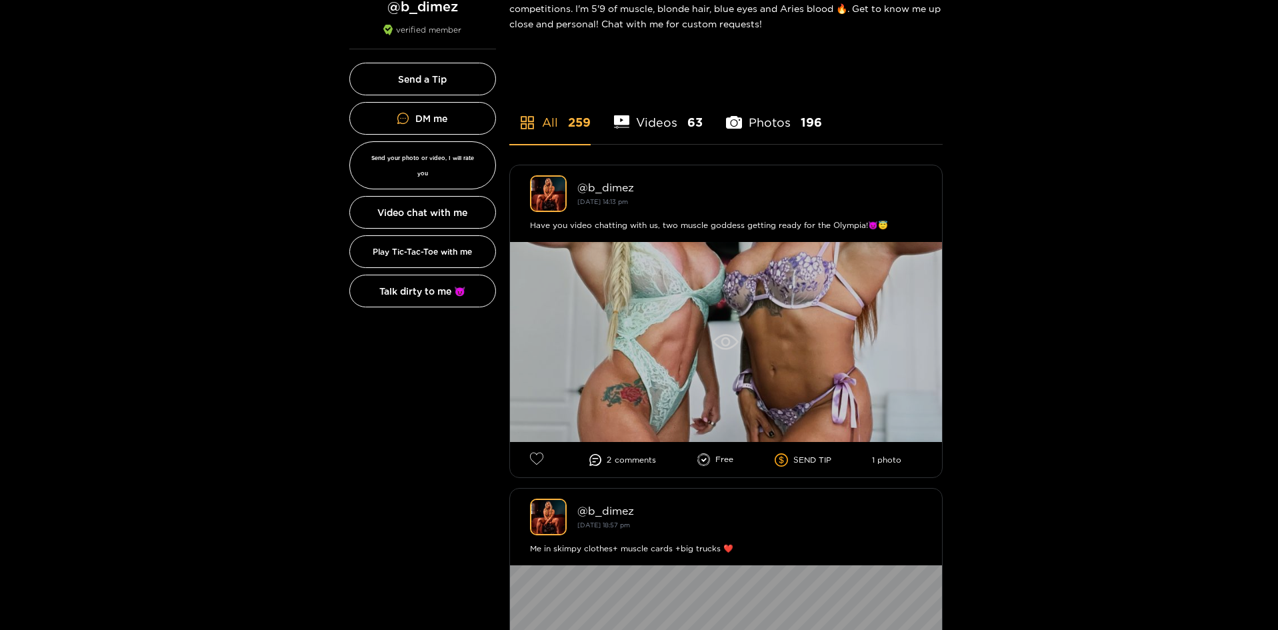 This screenshot has height=630, width=1278. I want to click on span: comment s, so click(636, 460).